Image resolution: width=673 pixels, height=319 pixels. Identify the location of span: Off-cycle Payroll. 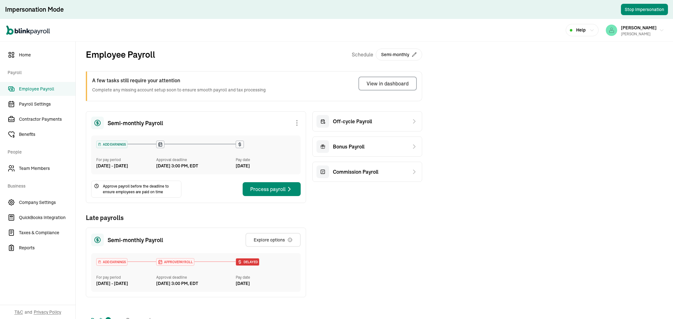
(353, 122).